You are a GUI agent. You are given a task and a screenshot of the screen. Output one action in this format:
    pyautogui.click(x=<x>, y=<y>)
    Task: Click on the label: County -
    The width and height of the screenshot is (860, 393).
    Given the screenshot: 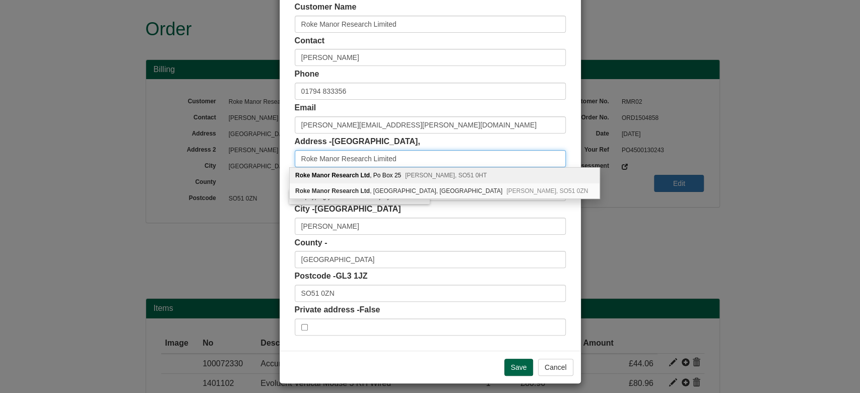 What is the action you would take?
    pyautogui.click(x=311, y=243)
    